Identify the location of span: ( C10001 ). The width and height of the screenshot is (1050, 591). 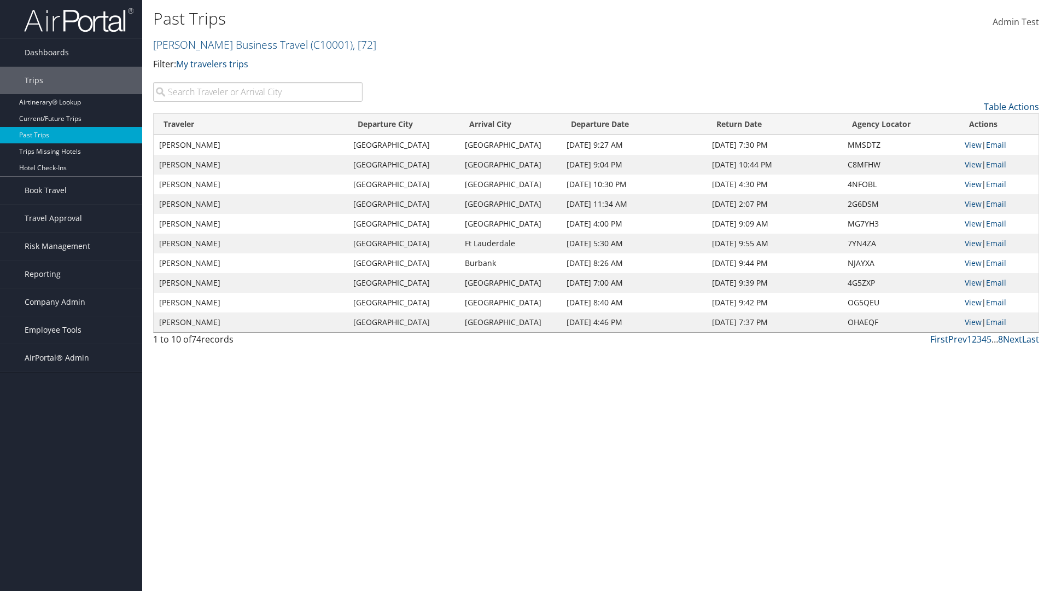
(331, 44).